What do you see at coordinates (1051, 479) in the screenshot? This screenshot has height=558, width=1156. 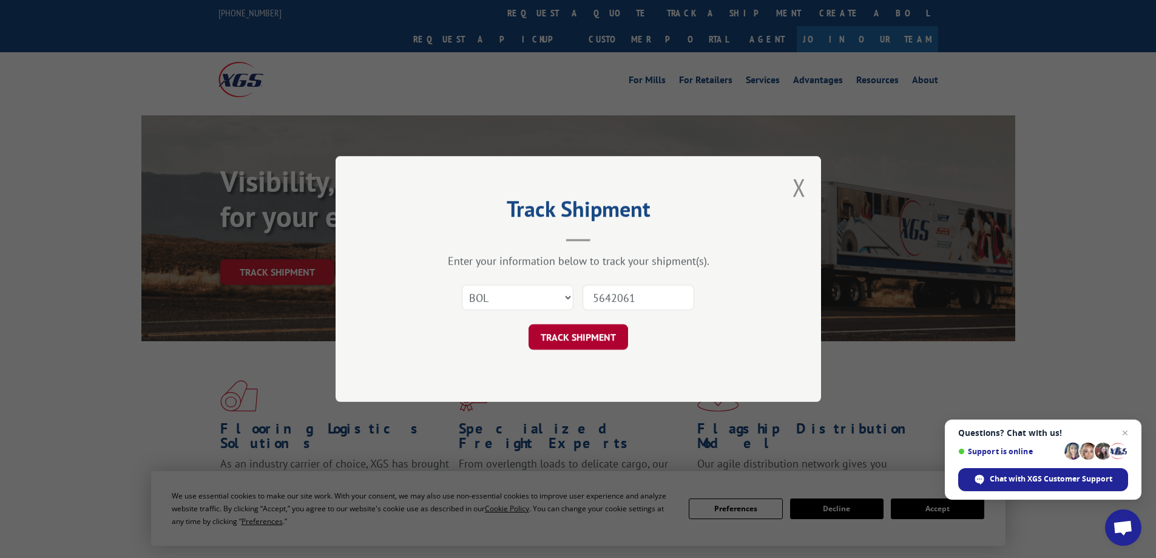 I see `span: Chat with XGS Customer Support` at bounding box center [1051, 479].